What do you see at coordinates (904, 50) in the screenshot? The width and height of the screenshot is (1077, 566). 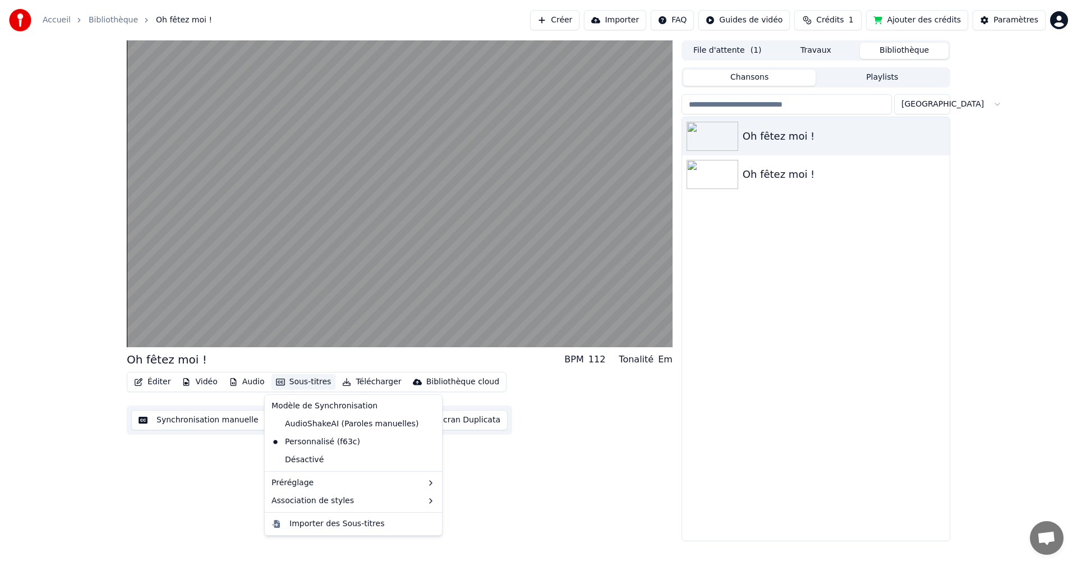 I see `button: Bibliothèque` at bounding box center [904, 50].